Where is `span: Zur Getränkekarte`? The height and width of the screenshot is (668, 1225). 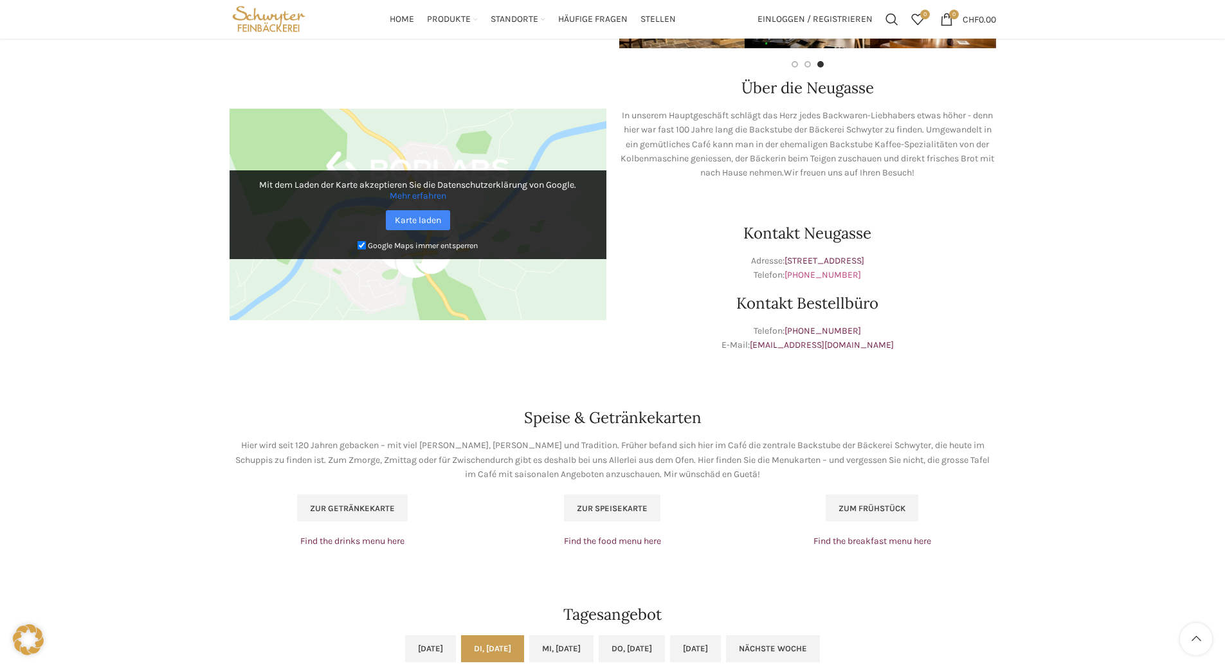 span: Zur Getränkekarte is located at coordinates (352, 509).